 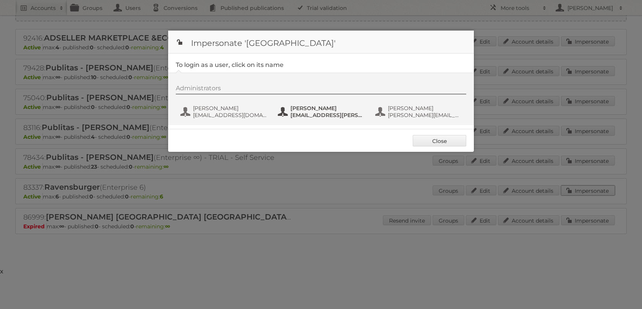 What do you see at coordinates (230, 65) in the screenshot?
I see `legend: To login as a user, click on its name` at bounding box center [230, 65].